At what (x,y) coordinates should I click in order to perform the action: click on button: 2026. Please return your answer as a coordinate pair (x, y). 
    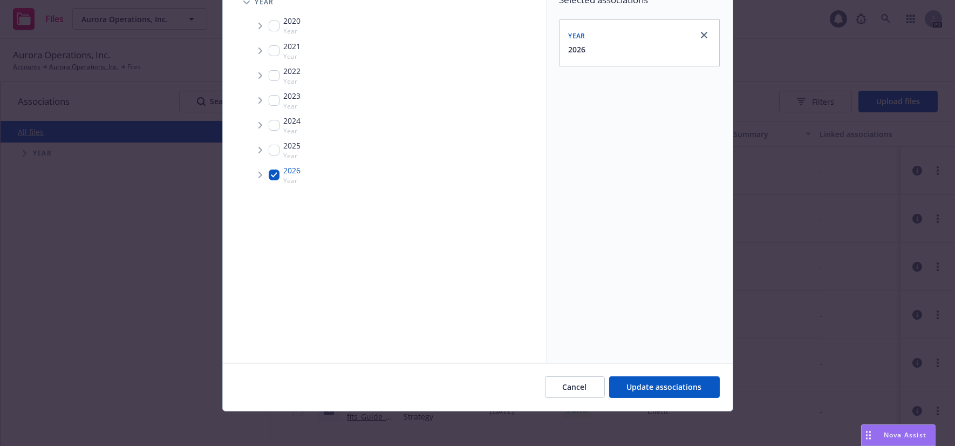
    Looking at the image, I should click on (577, 49).